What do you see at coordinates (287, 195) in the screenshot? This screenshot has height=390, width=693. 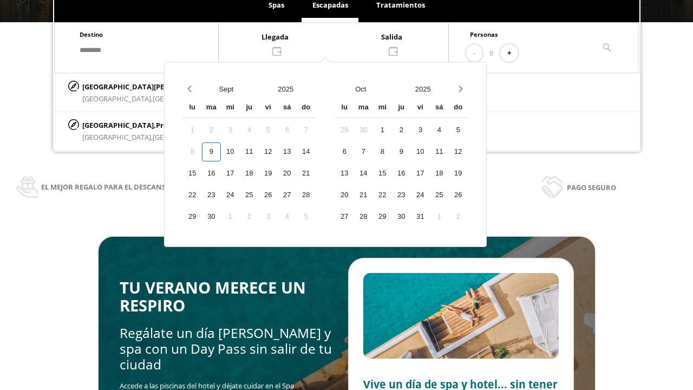 I see `div: 27` at bounding box center [287, 195].